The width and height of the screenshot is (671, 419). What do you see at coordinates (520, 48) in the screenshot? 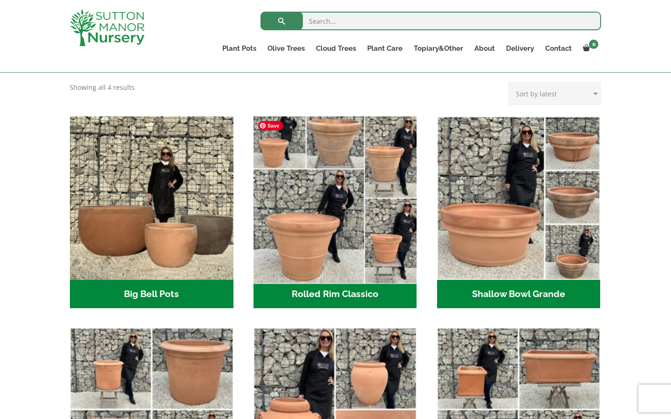
I see `a: Delivery` at bounding box center [520, 48].